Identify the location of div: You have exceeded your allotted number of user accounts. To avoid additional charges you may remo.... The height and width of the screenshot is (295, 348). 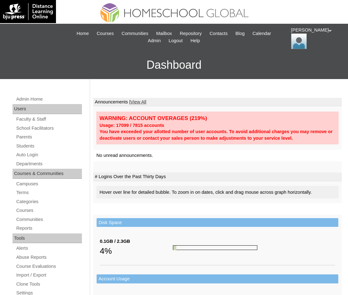
(217, 135).